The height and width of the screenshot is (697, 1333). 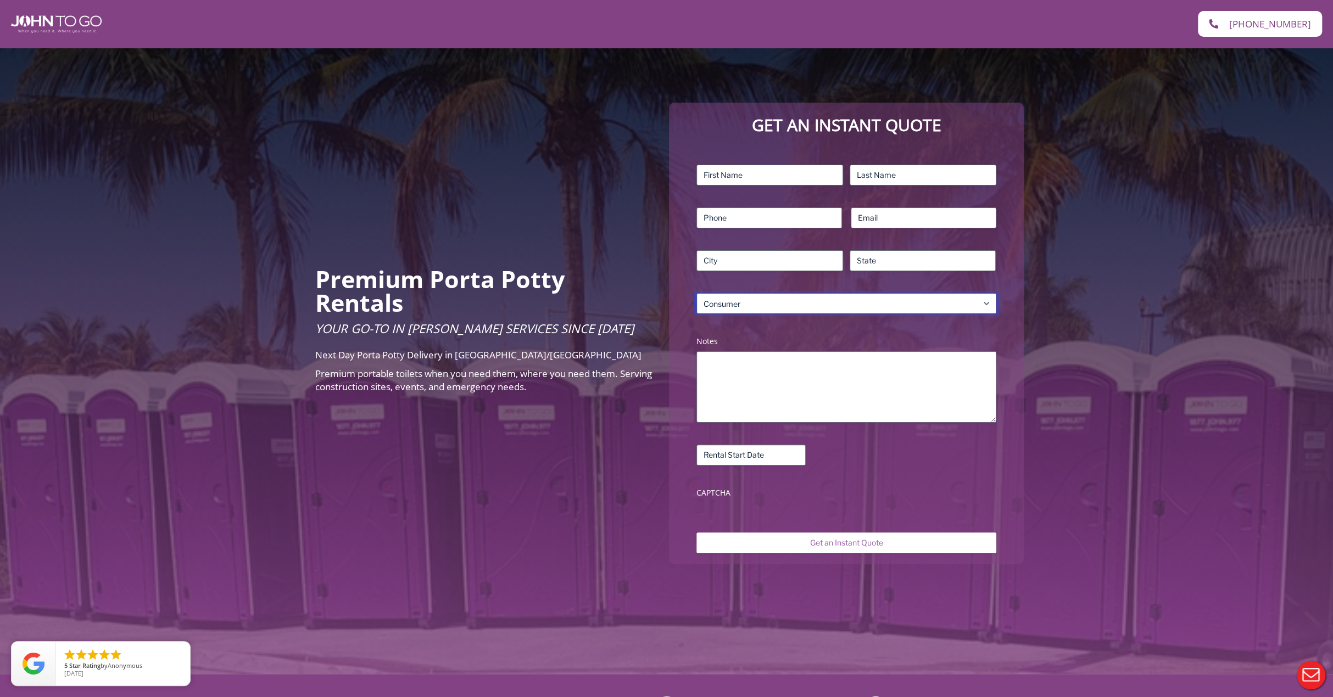 I want to click on span: 5, so click(x=66, y=666).